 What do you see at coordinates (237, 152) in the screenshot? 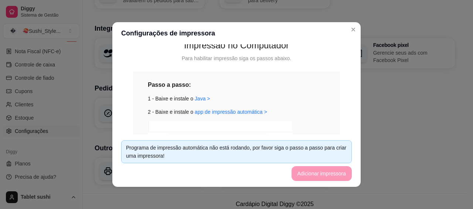
I see `div: Programa de impressão automática não está rodando, por favor siga o passo a passo para criar uma ...` at bounding box center [237, 152].